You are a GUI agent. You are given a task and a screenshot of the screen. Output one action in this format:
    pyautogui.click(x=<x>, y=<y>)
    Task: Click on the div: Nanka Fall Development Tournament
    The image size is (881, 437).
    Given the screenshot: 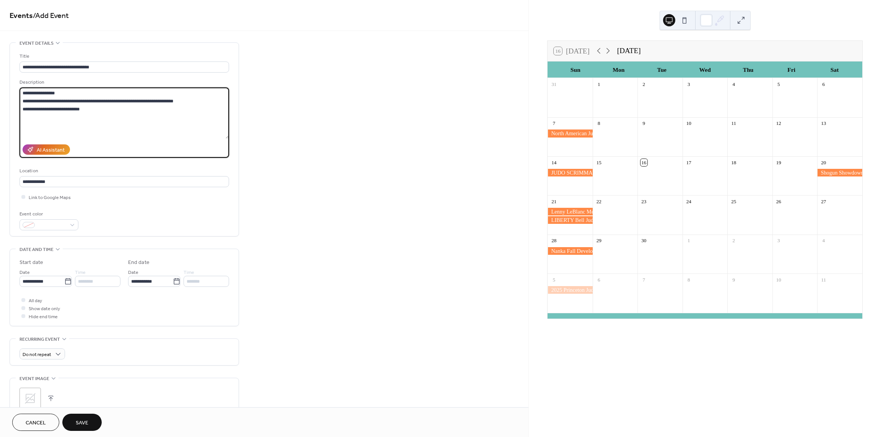 What is the action you would take?
    pyautogui.click(x=570, y=251)
    